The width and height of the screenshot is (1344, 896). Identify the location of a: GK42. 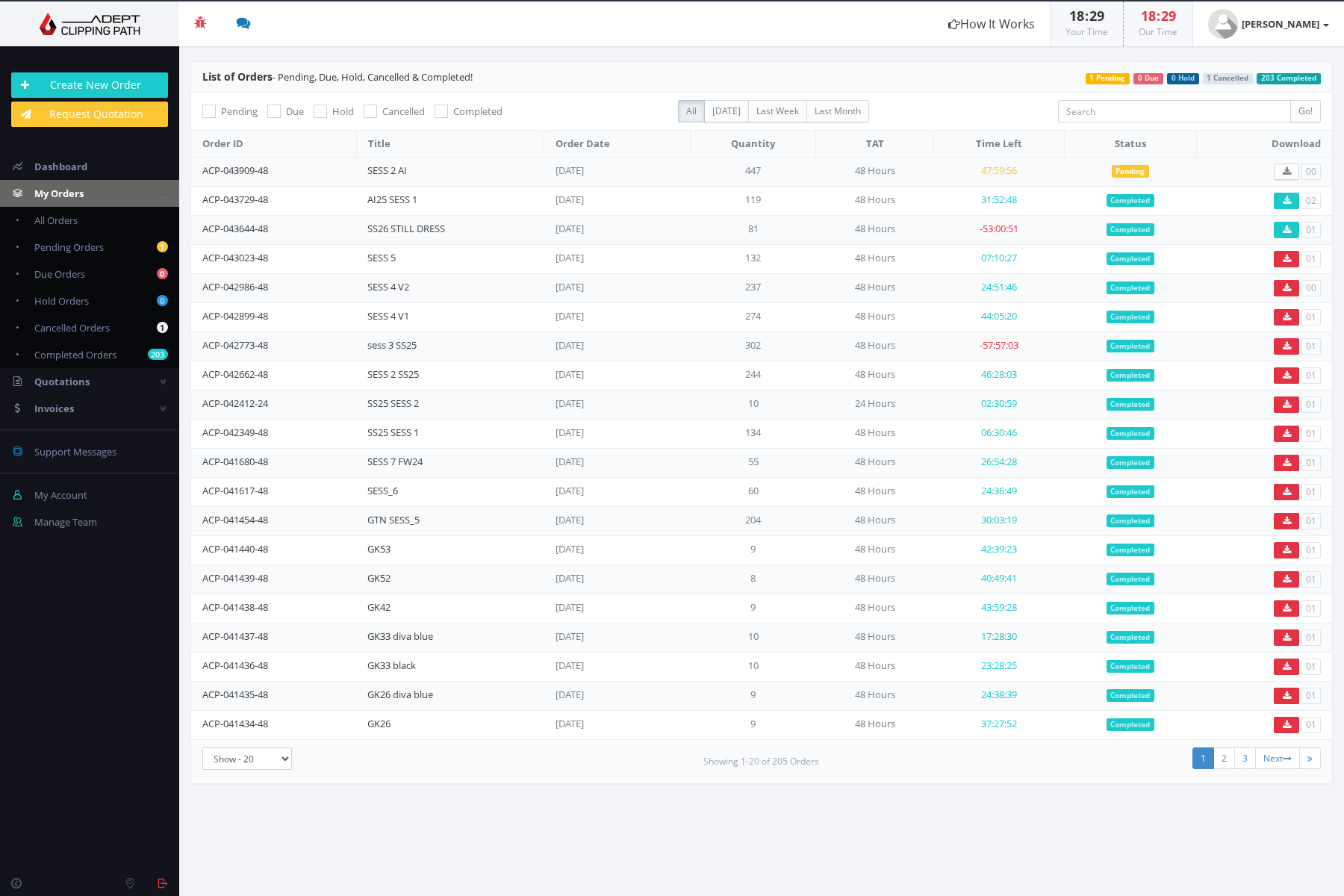
(378, 607).